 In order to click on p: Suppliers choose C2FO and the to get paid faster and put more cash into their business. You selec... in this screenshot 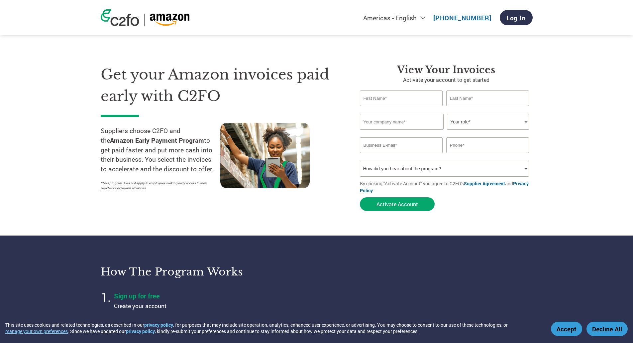, I will do `click(160, 150)`.